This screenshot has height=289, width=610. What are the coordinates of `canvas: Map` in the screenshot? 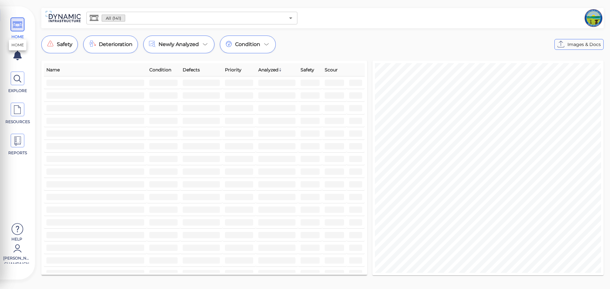 It's located at (488, 168).